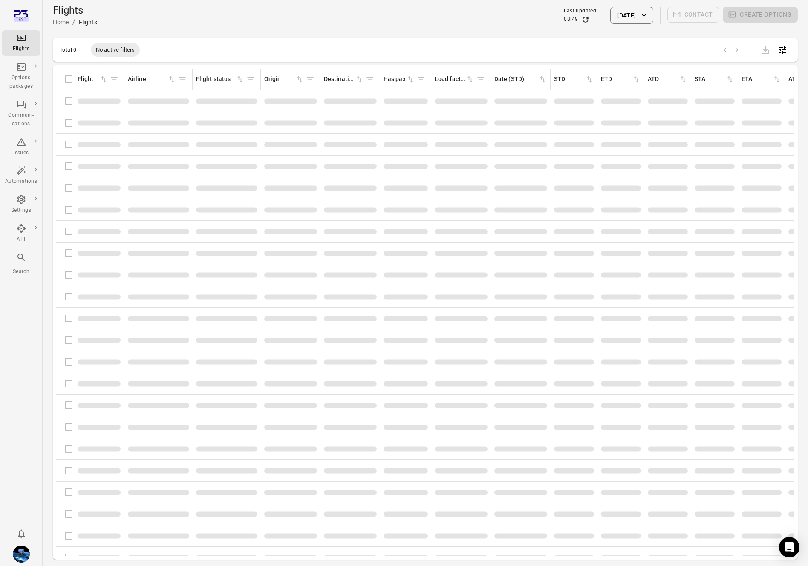  What do you see at coordinates (21, 554) in the screenshot?
I see `img: shutterstock-1708408498.jpg` at bounding box center [21, 554].